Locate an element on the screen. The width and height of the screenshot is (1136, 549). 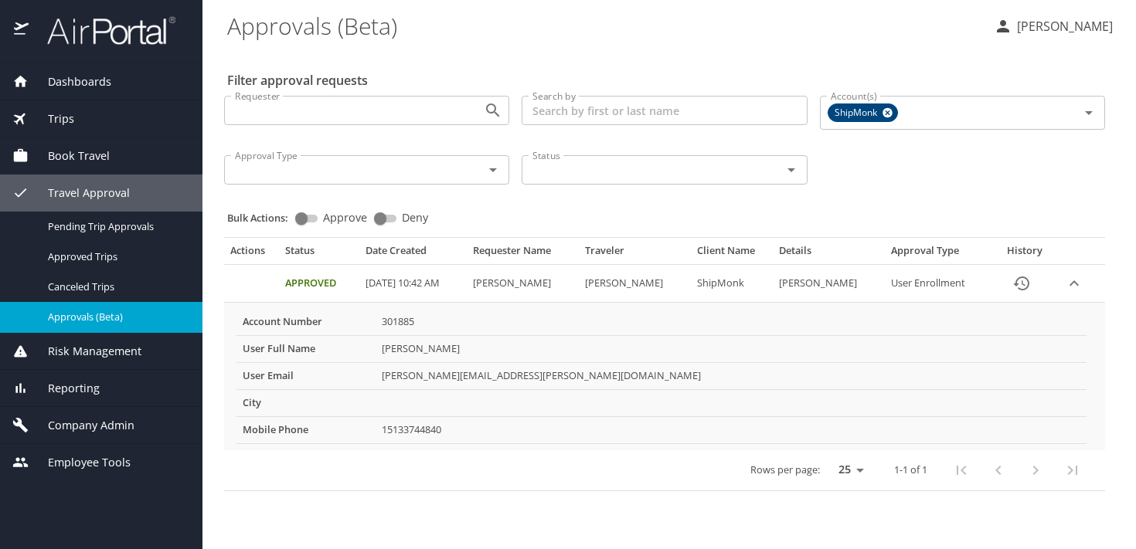
span: Approvals (Beta) is located at coordinates (116, 317).